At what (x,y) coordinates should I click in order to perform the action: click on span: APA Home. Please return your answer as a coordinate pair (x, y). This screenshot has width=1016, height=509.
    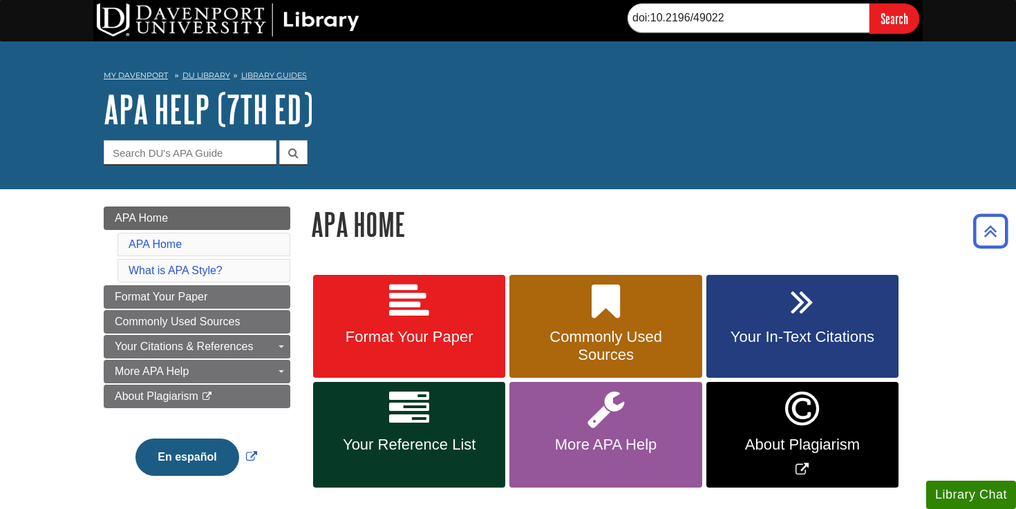
    Looking at the image, I should click on (141, 218).